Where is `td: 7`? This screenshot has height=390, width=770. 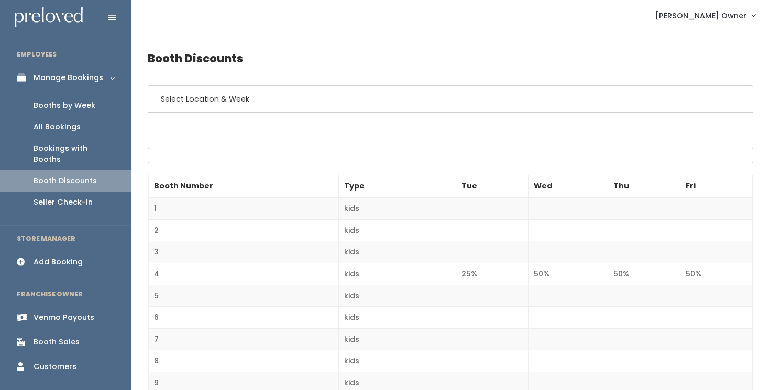 td: 7 is located at coordinates (244, 339).